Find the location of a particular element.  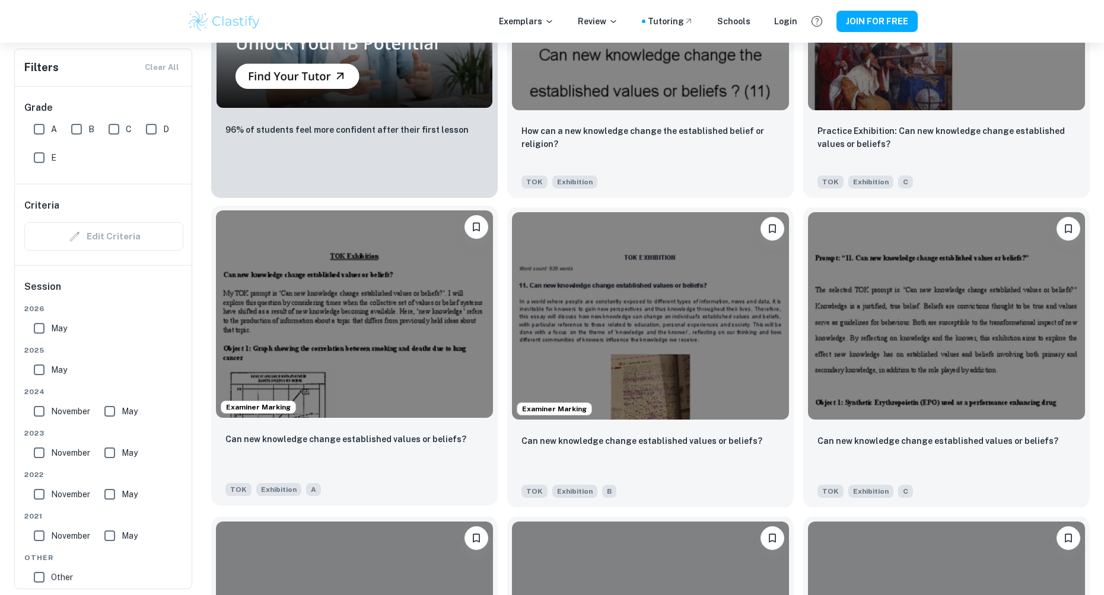

img: Clastify logo is located at coordinates (224, 21).